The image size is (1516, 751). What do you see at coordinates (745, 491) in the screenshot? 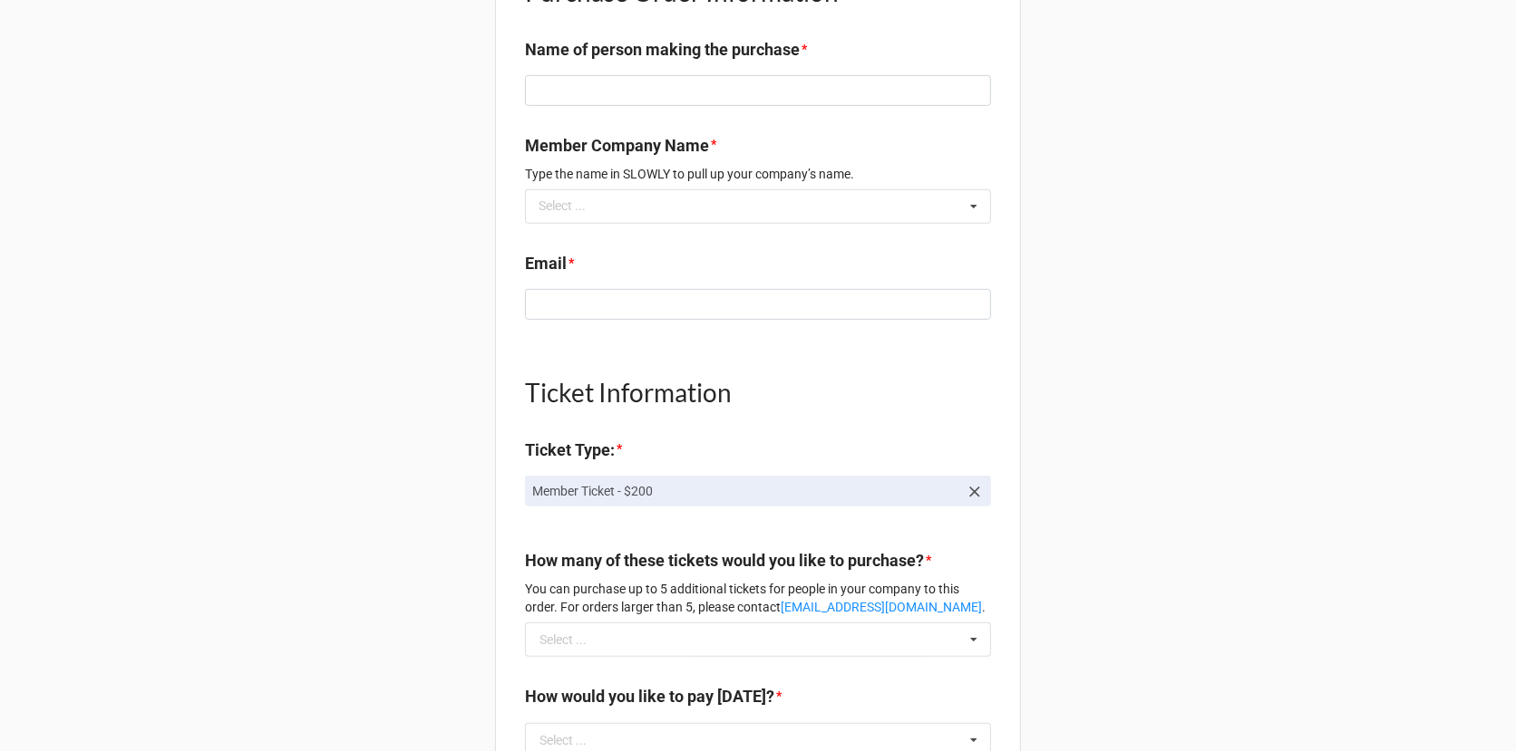
I see `p: Member Ticket - $200` at bounding box center [745, 491].